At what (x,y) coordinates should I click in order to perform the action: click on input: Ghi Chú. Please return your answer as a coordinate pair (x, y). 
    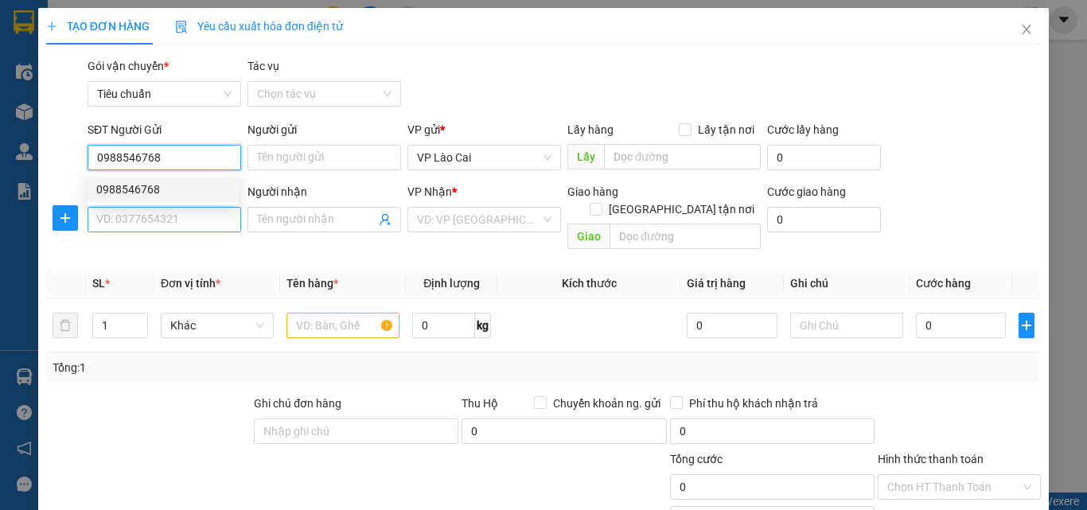
    Looking at the image, I should click on (847, 325).